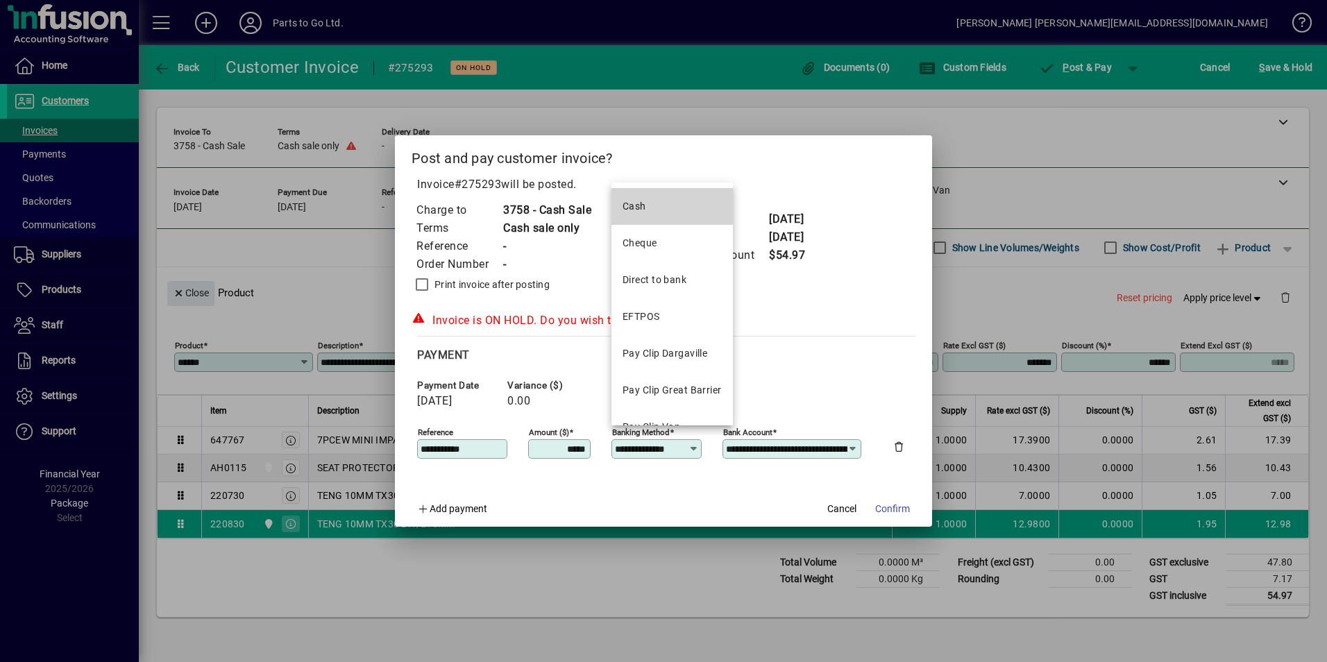 Image resolution: width=1327 pixels, height=662 pixels. What do you see at coordinates (547, 228) in the screenshot?
I see `td: Cash sale only` at bounding box center [547, 228].